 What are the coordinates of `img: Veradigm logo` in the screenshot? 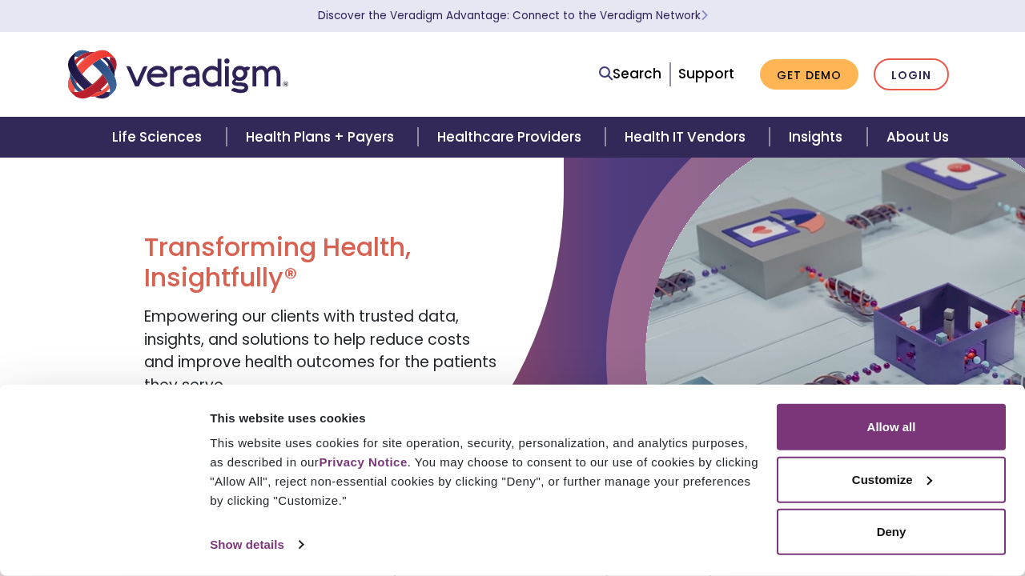 It's located at (178, 74).